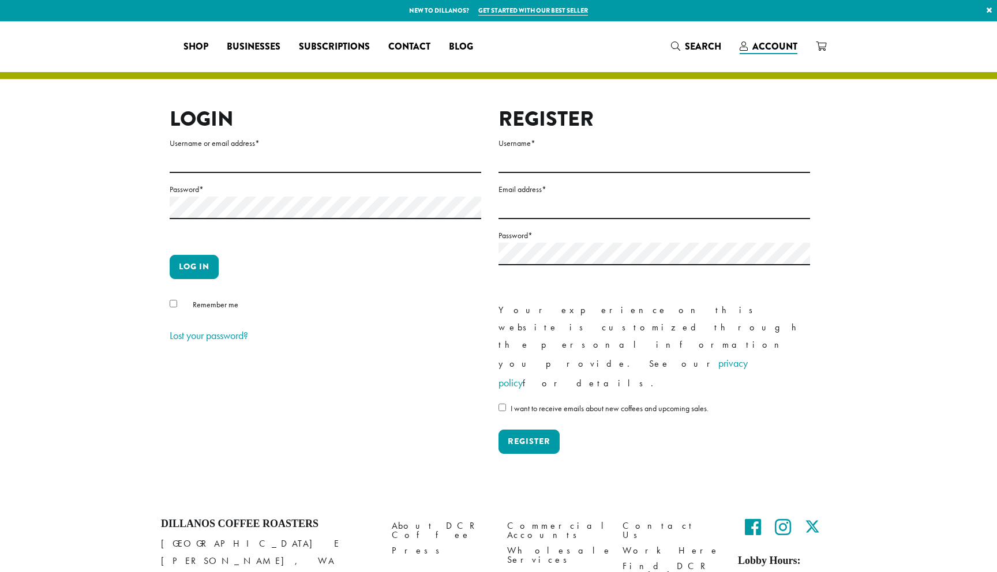  What do you see at coordinates (268, 525) in the screenshot?
I see `h4: Dillanos Coffee Roasters` at bounding box center [268, 525].